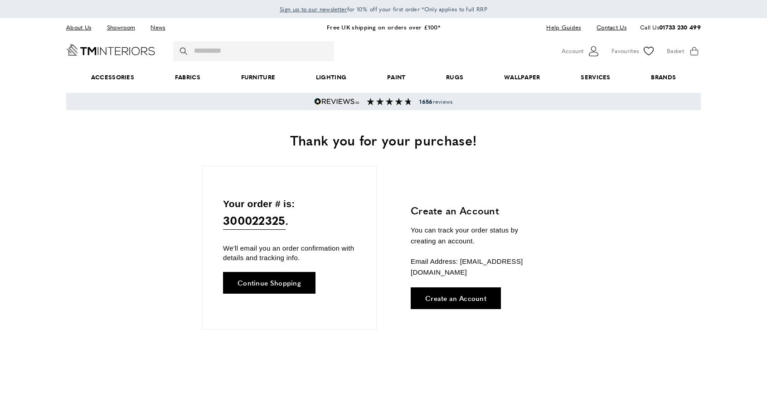 This screenshot has height=407, width=767. What do you see at coordinates (477, 210) in the screenshot?
I see `h3: Create an Account` at bounding box center [477, 210].